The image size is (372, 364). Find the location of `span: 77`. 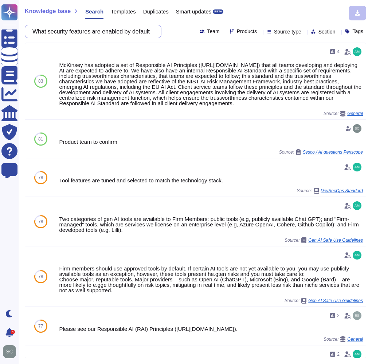

span: 77 is located at coordinates (40, 326).